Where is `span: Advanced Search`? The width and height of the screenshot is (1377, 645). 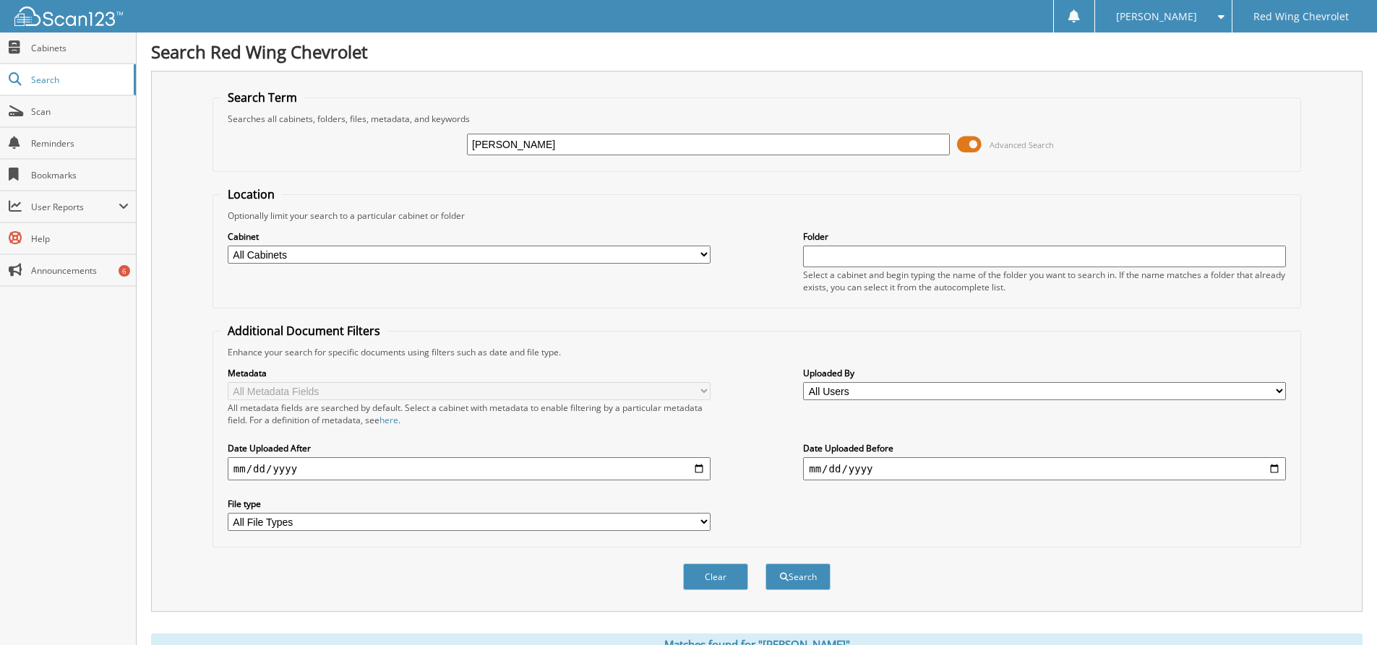 span: Advanced Search is located at coordinates (1021, 145).